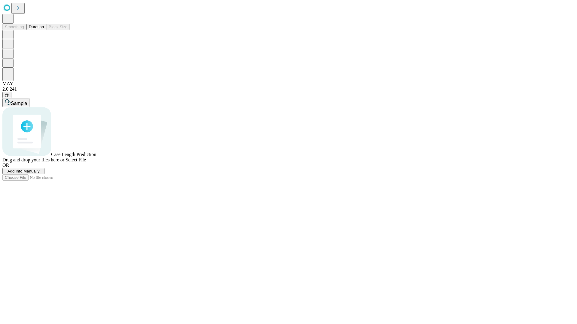 The width and height of the screenshot is (577, 324). I want to click on span: Select File, so click(76, 160).